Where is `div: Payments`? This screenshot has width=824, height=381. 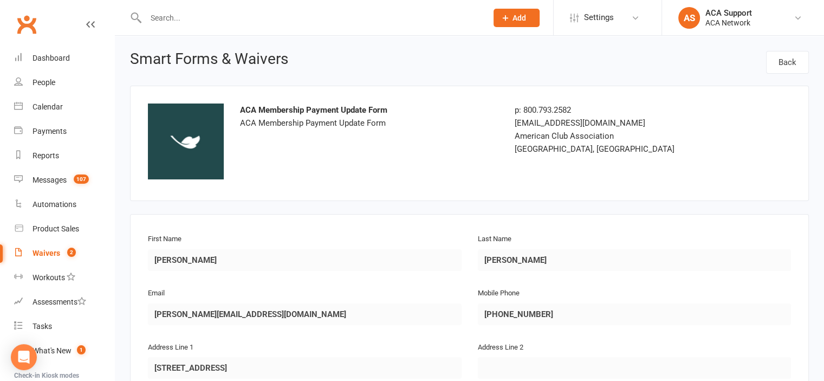
div: Payments is located at coordinates (49, 131).